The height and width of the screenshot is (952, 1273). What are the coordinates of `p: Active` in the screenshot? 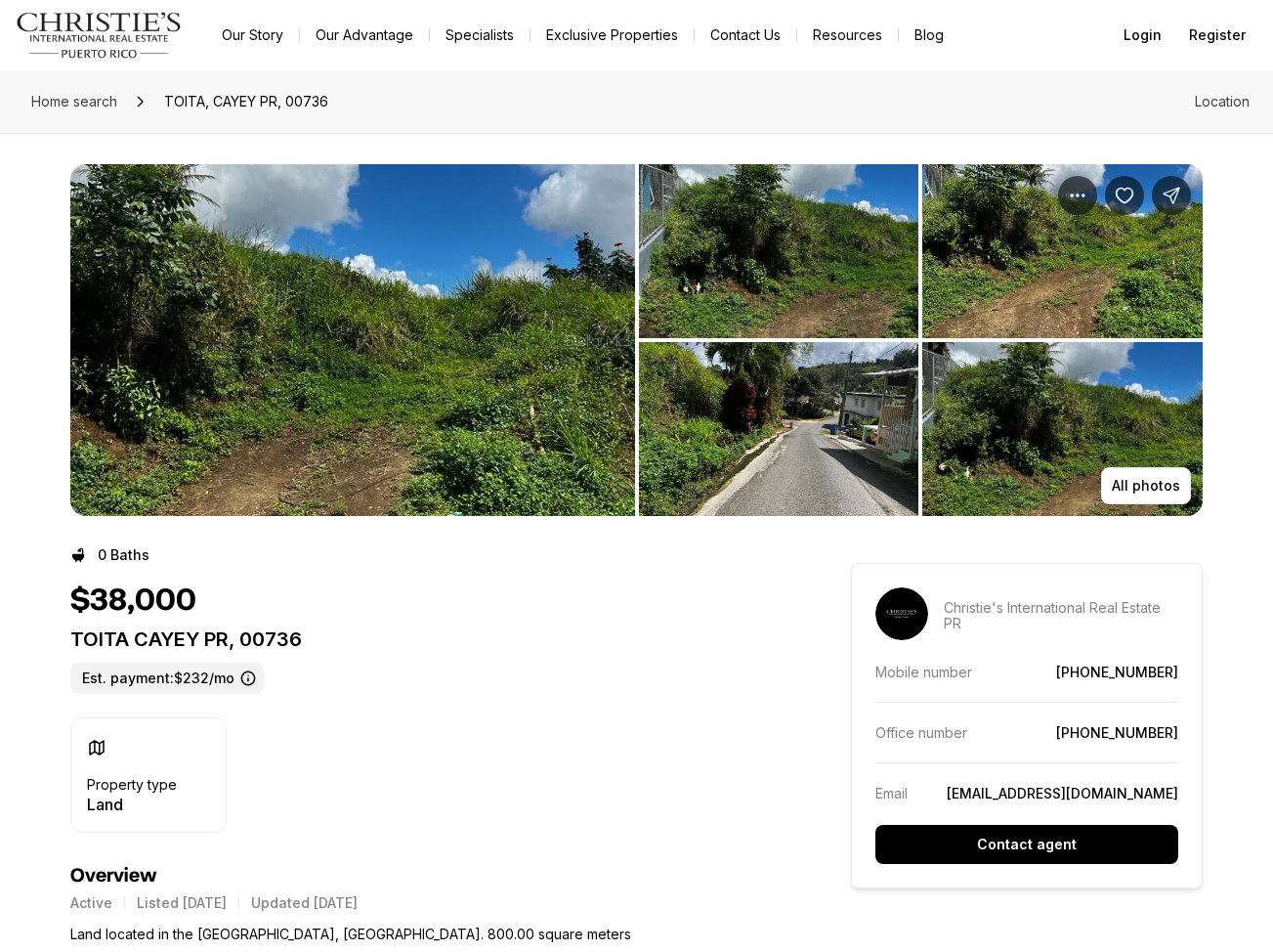 It's located at (91, 903).